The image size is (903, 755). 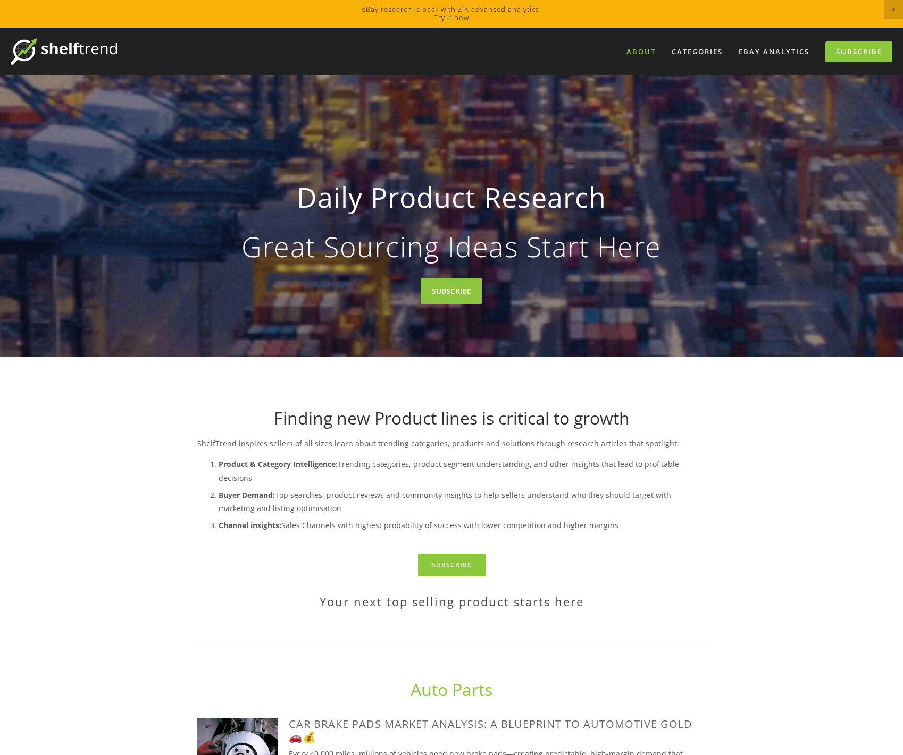 I want to click on strong: Product & Category Intelligence:, so click(x=278, y=464).